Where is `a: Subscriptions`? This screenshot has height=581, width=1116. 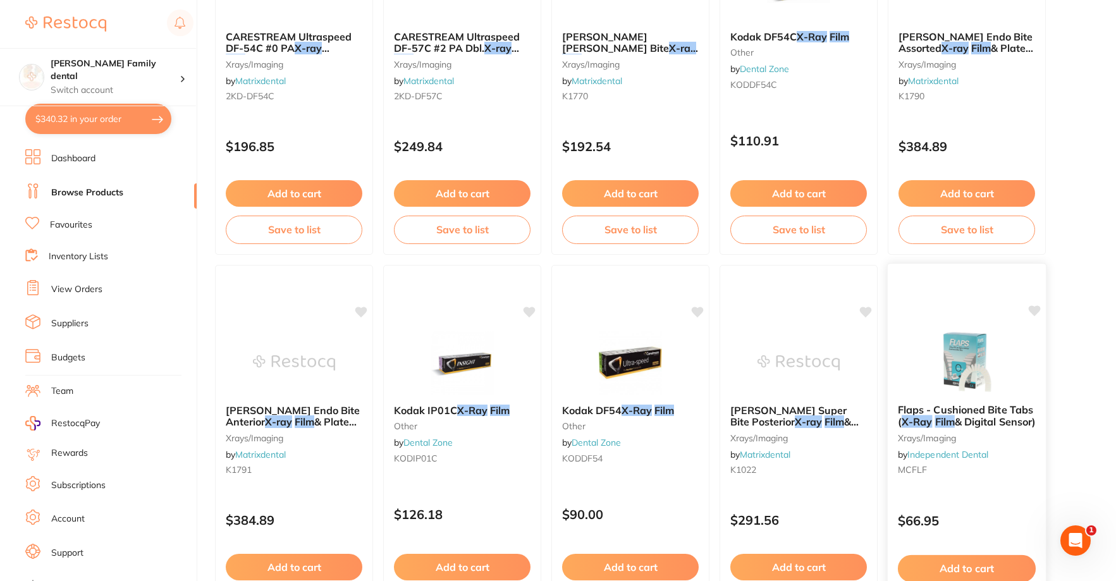 a: Subscriptions is located at coordinates (78, 486).